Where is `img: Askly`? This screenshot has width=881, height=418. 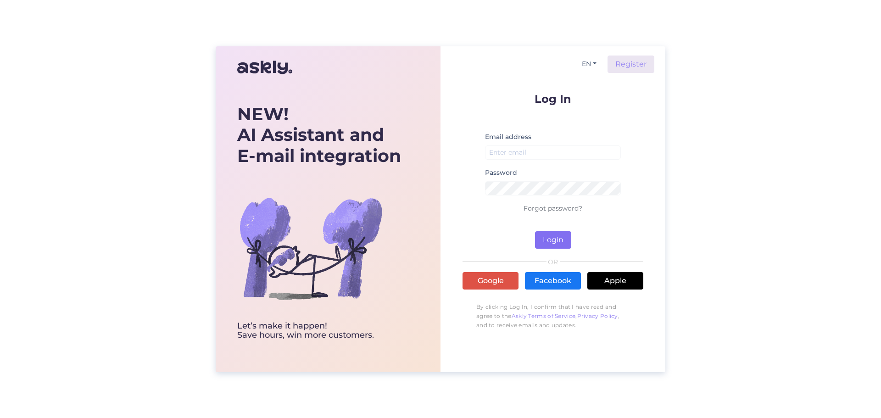
img: Askly is located at coordinates (265, 67).